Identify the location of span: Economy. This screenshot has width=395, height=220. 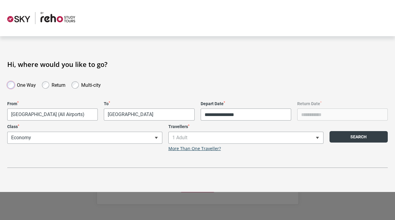
(85, 138).